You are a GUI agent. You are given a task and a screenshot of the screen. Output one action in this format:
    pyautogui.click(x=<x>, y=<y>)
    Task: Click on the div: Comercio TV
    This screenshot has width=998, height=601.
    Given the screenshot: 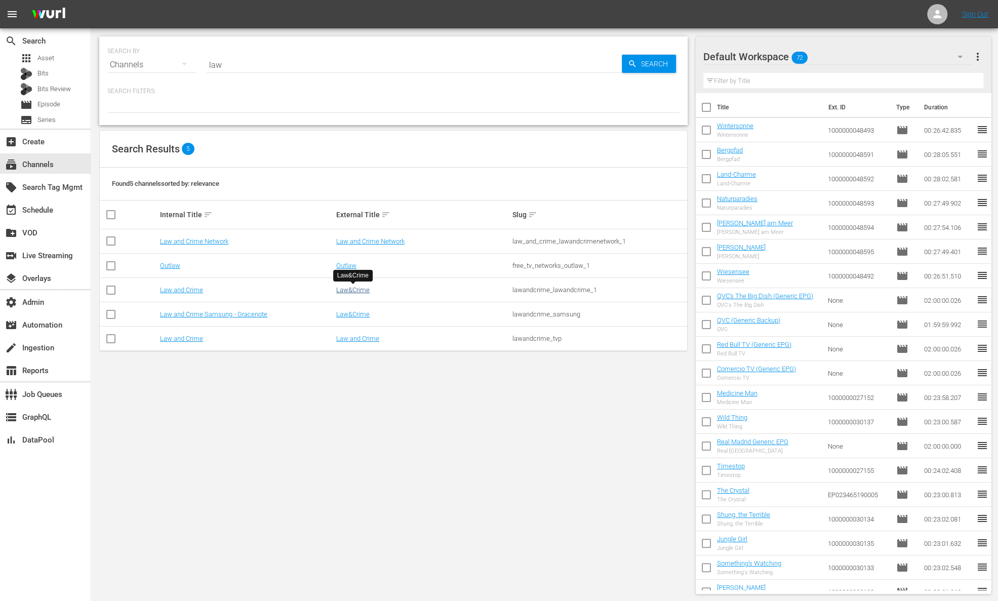 What is the action you would take?
    pyautogui.click(x=757, y=378)
    